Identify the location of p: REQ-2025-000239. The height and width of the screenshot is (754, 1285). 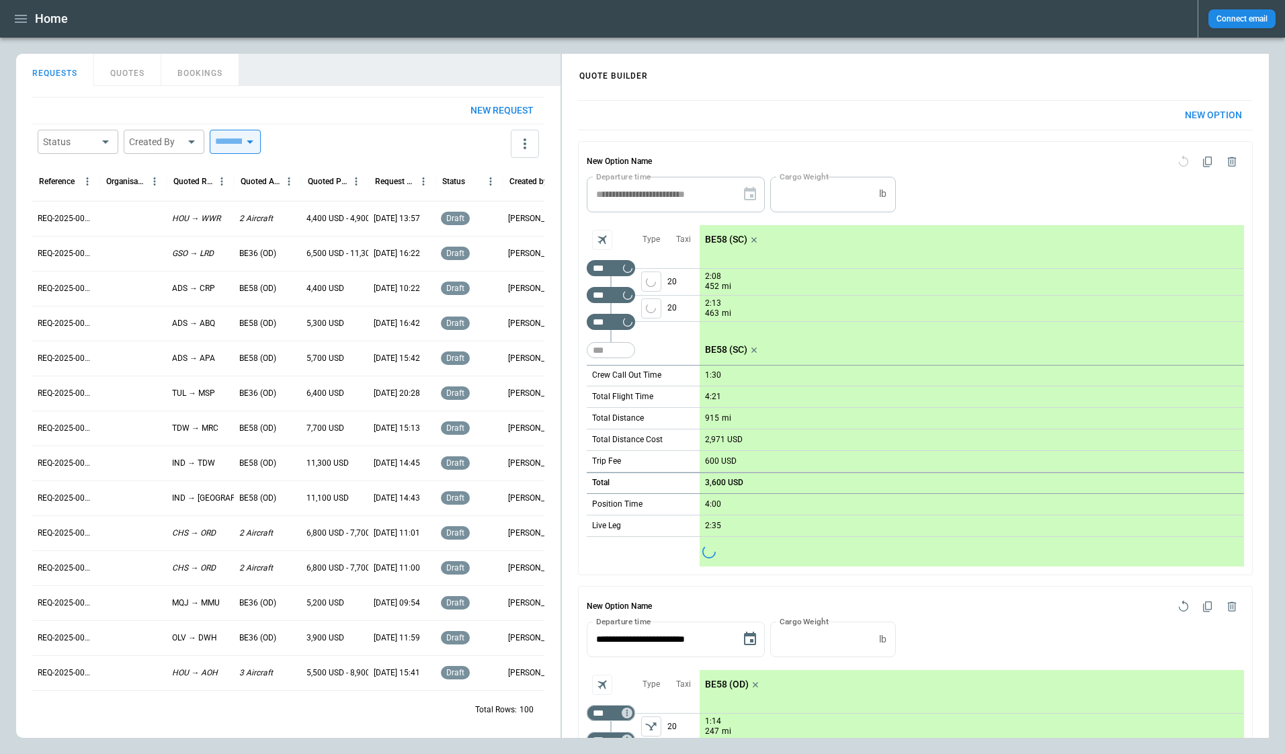
(66, 673).